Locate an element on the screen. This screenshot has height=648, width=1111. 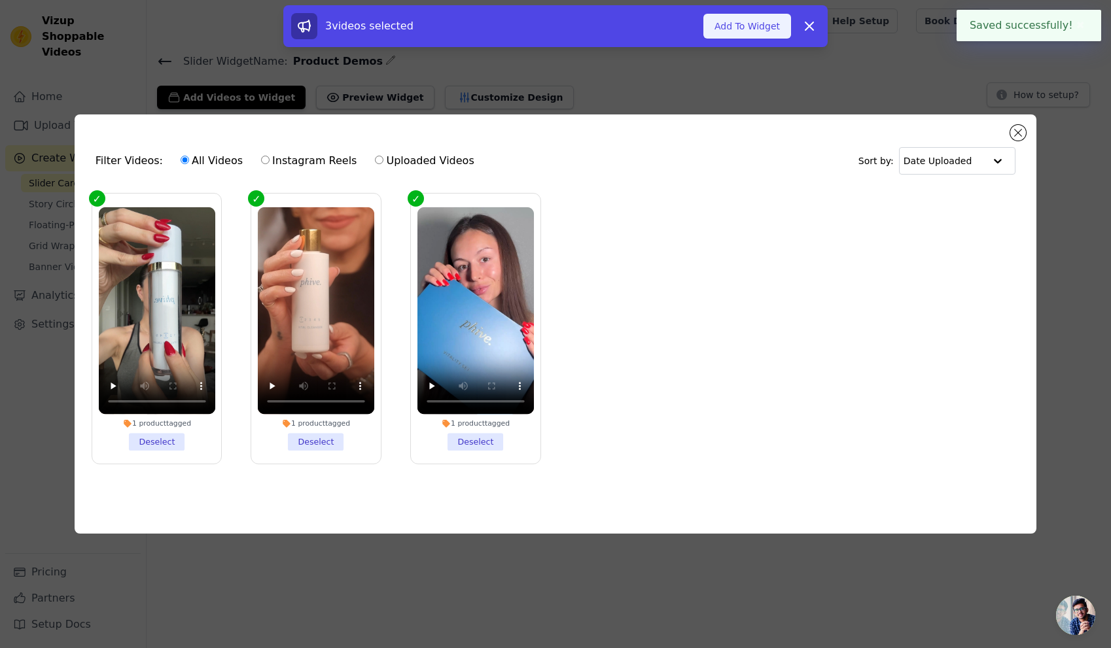
a: Open chat is located at coordinates (1076, 616).